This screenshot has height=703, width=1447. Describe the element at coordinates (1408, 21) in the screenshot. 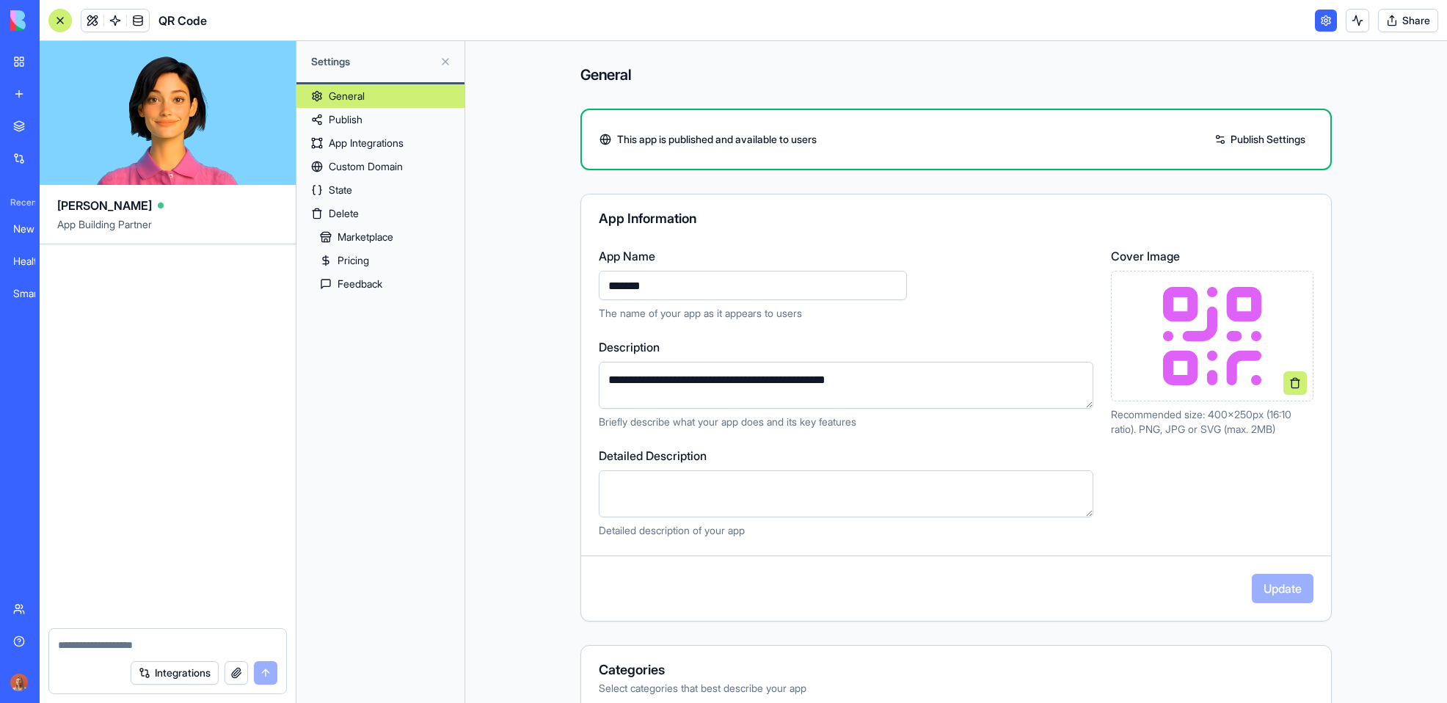

I see `button: Share` at that location.